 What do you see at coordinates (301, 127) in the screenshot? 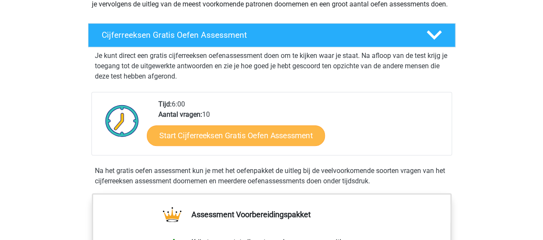
I see `div: 6:00 10` at bounding box center [301, 127].